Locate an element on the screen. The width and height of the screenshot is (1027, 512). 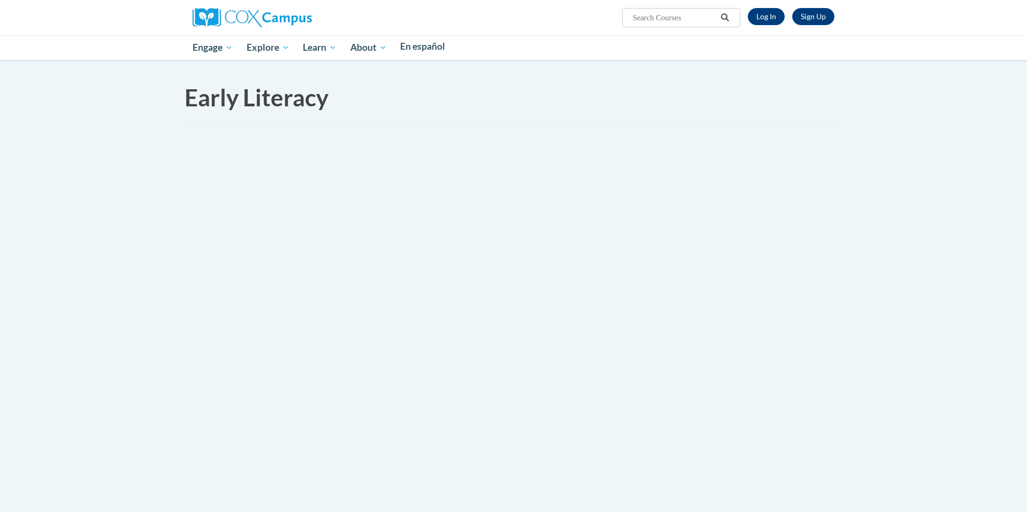
a: Learn is located at coordinates (319, 48).